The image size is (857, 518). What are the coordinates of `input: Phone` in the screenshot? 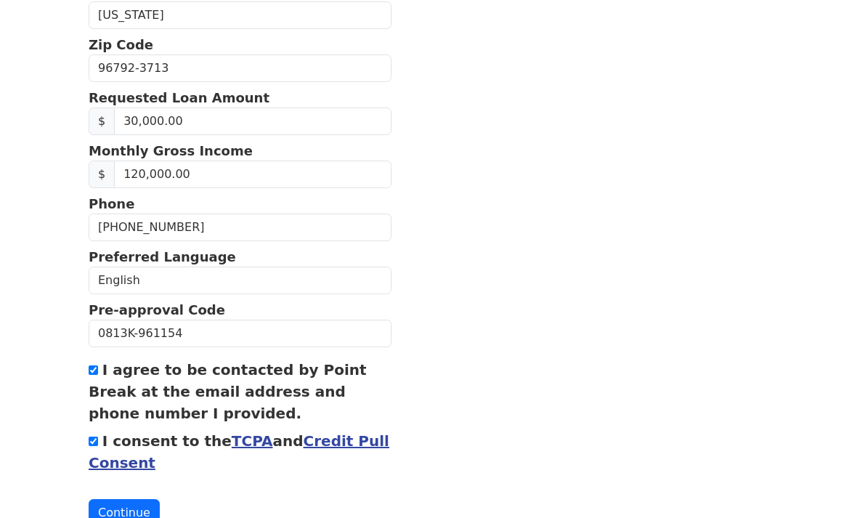 It's located at (240, 227).